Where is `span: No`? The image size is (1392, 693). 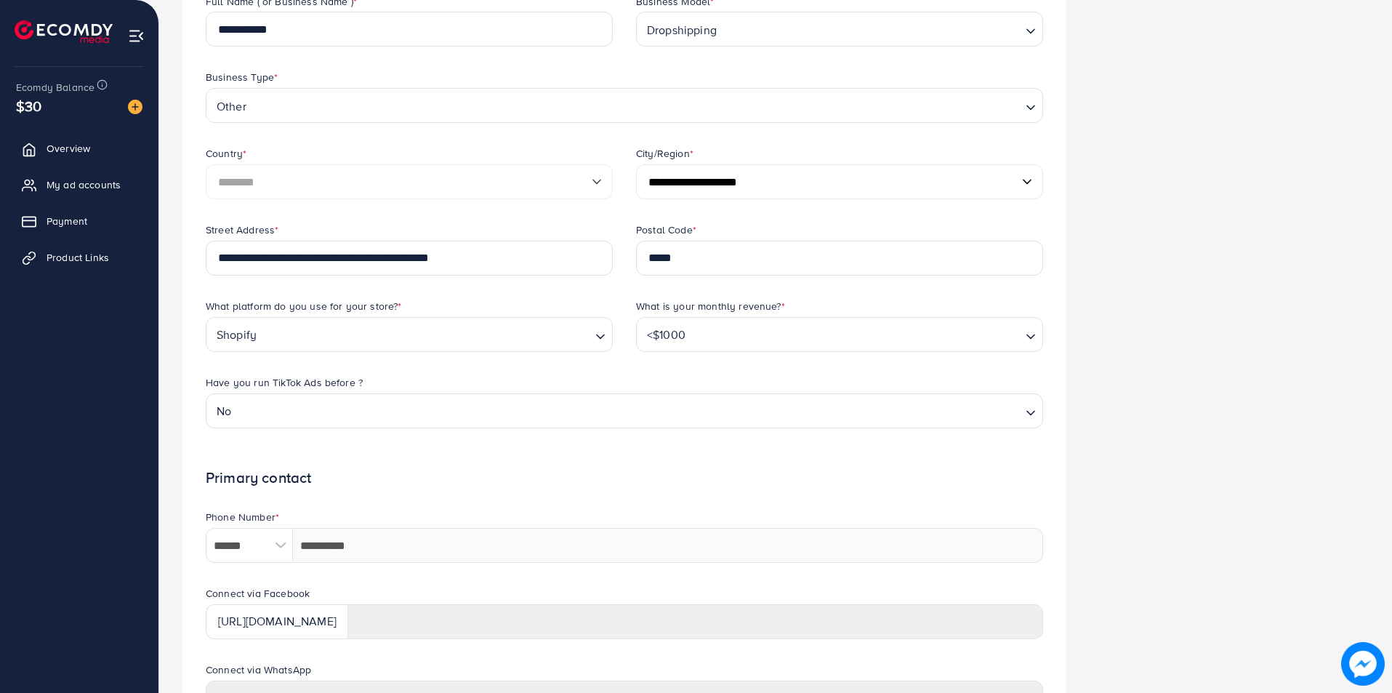 span: No is located at coordinates (224, 411).